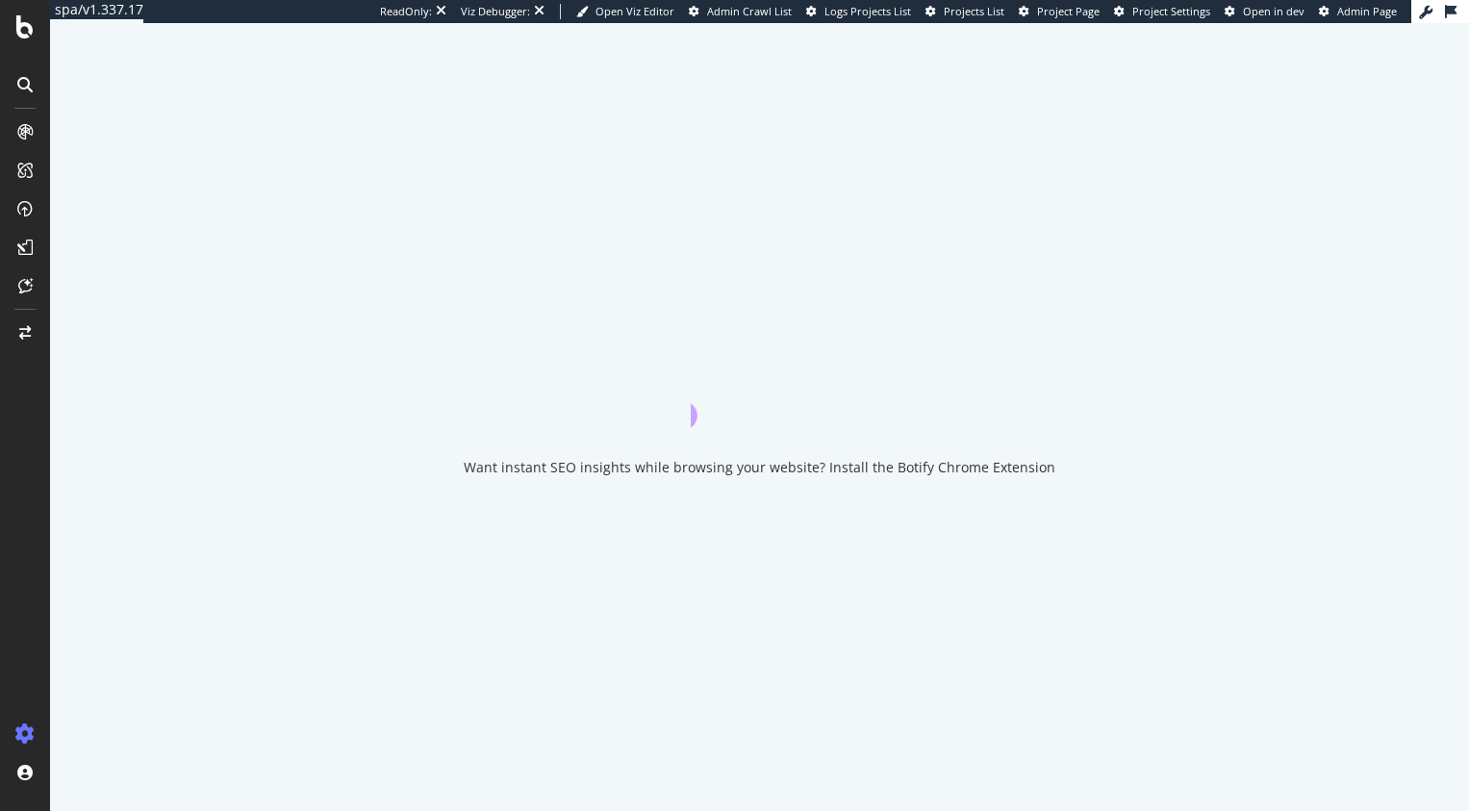 The image size is (1469, 811). What do you see at coordinates (1273, 11) in the screenshot?
I see `span: Open in dev` at bounding box center [1273, 11].